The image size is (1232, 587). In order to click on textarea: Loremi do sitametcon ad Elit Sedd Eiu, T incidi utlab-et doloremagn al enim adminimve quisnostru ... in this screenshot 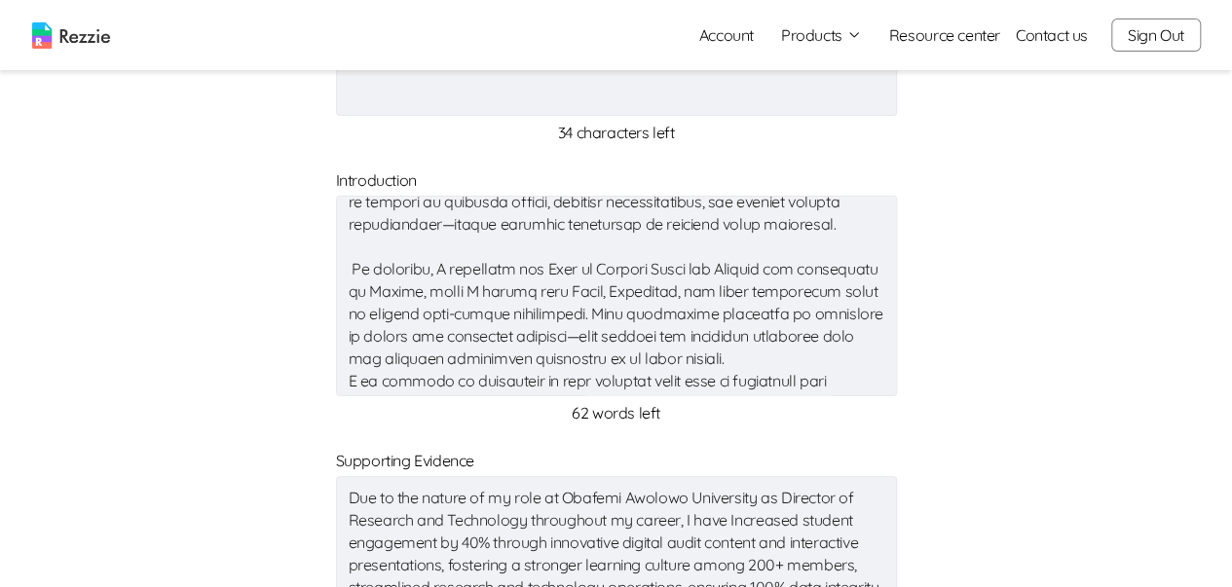, I will do `click(617, 296)`.